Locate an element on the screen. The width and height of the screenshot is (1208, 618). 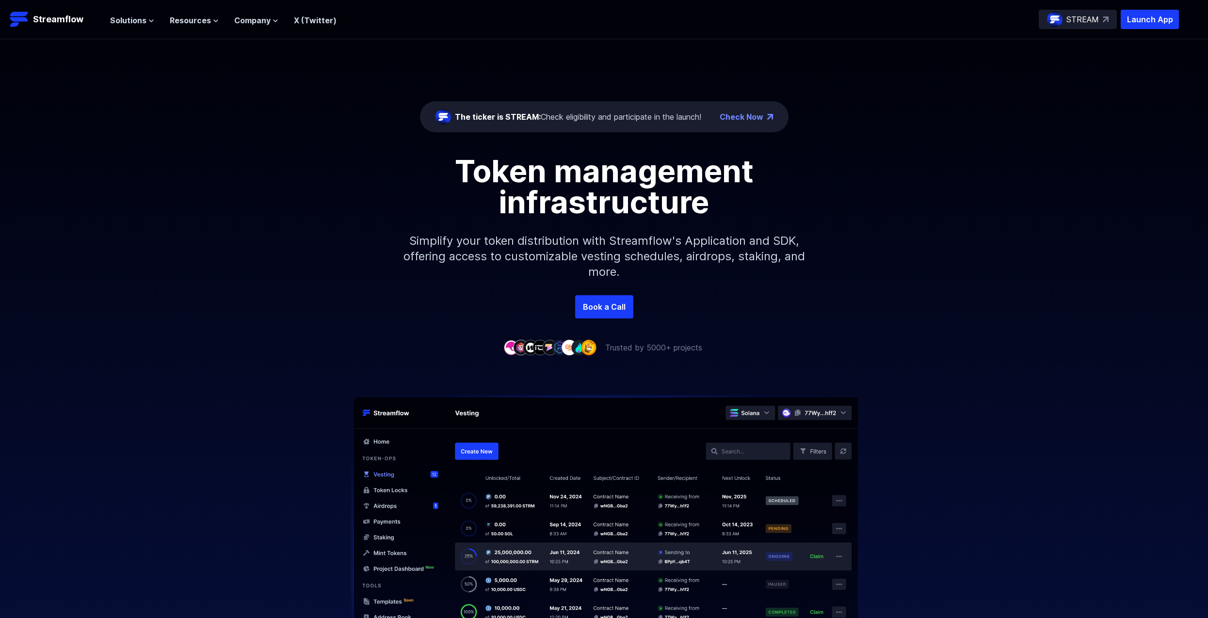
img: company-4 is located at coordinates (540, 347).